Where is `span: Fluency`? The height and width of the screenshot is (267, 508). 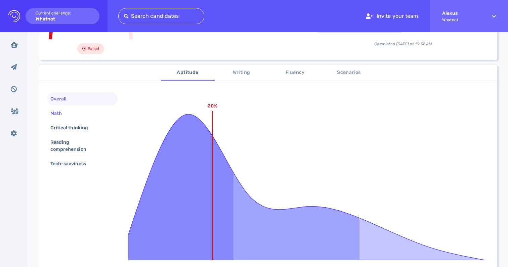
span: Fluency is located at coordinates (296, 73).